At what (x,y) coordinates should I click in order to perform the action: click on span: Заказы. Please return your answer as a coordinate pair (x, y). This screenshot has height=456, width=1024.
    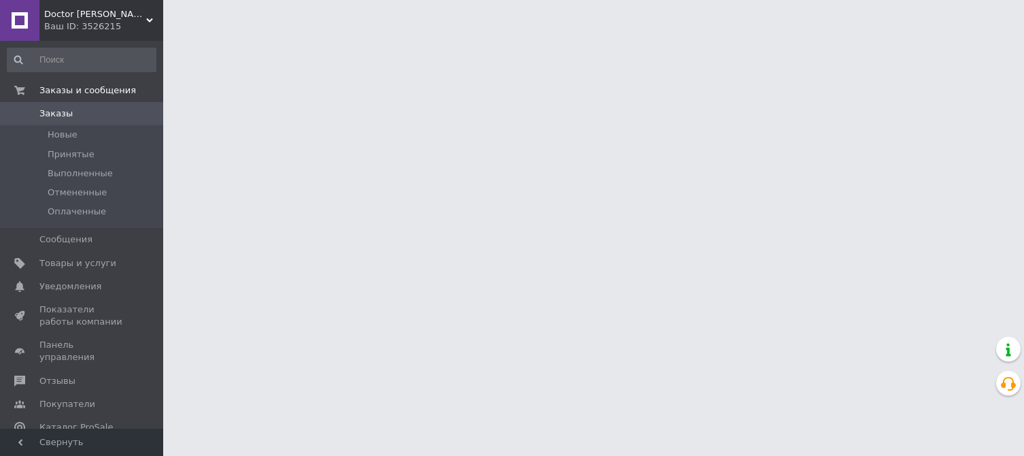
    Looking at the image, I should click on (56, 114).